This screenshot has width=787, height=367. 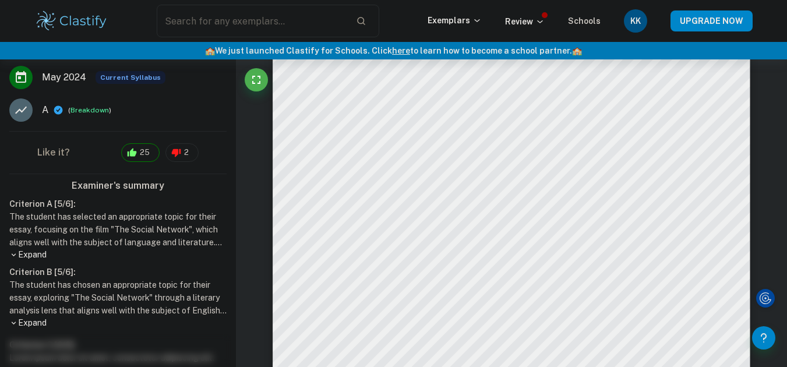 What do you see at coordinates (118, 204) in the screenshot?
I see `h6: Criterion A [ 5 / 6 ]:` at bounding box center [118, 204].